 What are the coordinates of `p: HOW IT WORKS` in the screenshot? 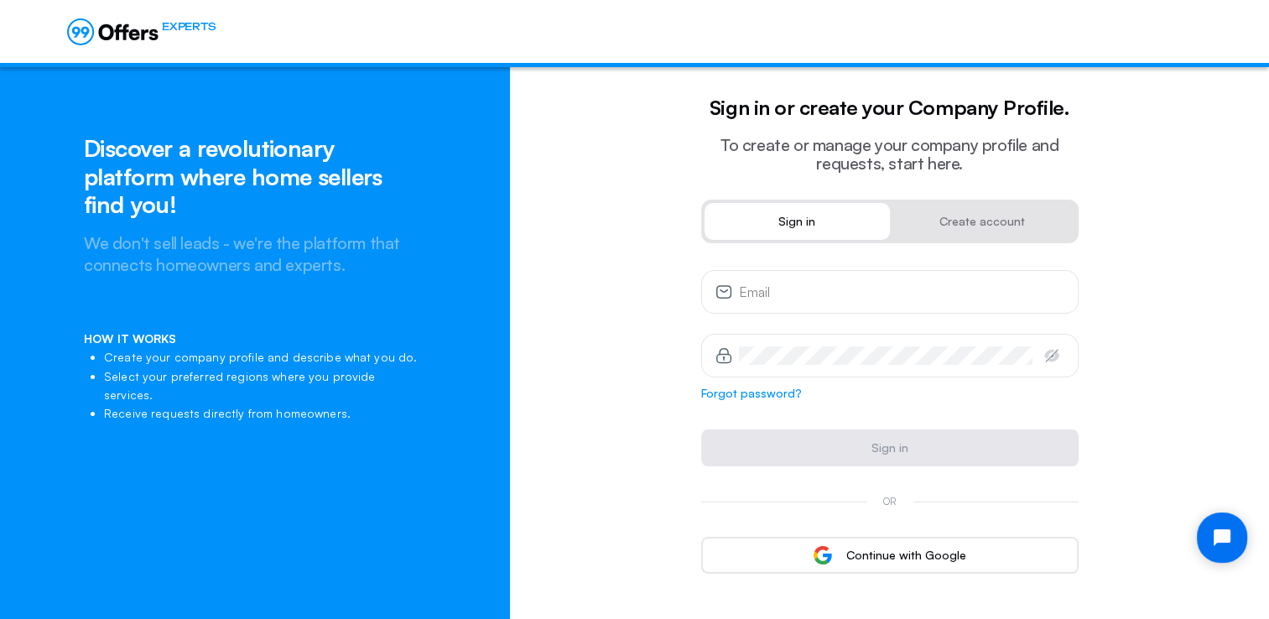 It's located at (255, 339).